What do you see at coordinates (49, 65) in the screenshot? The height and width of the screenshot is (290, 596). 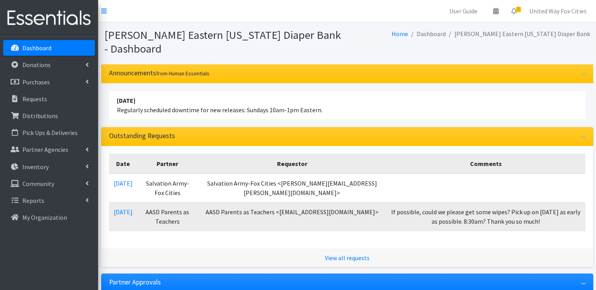 I see `a: Donations` at bounding box center [49, 65].